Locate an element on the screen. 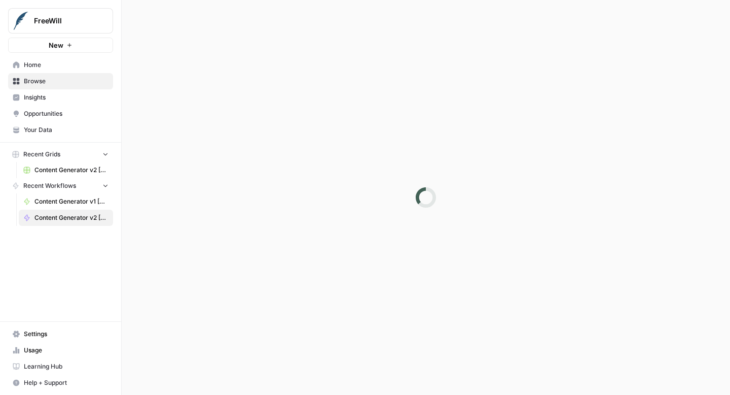 This screenshot has height=395, width=730. a: Home is located at coordinates (60, 65).